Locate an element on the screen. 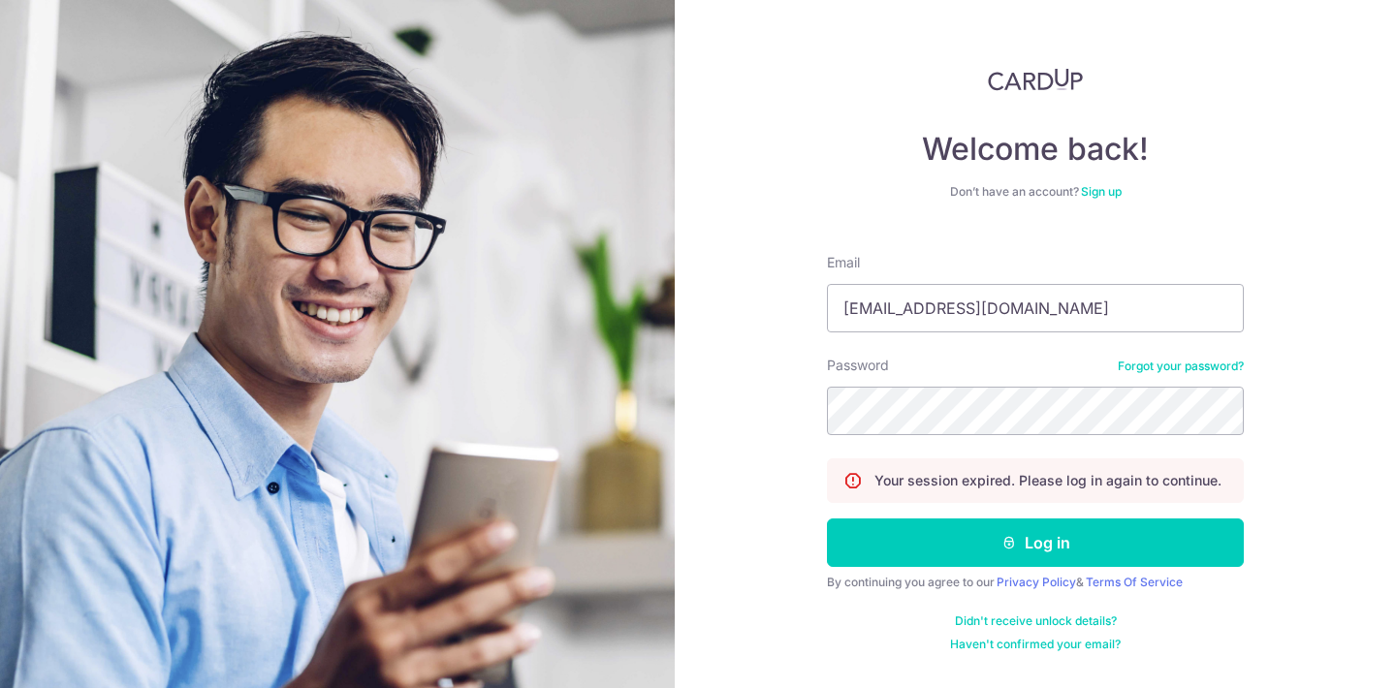 This screenshot has width=1396, height=688. a: Haven't confirmed your email? is located at coordinates (1036, 645).